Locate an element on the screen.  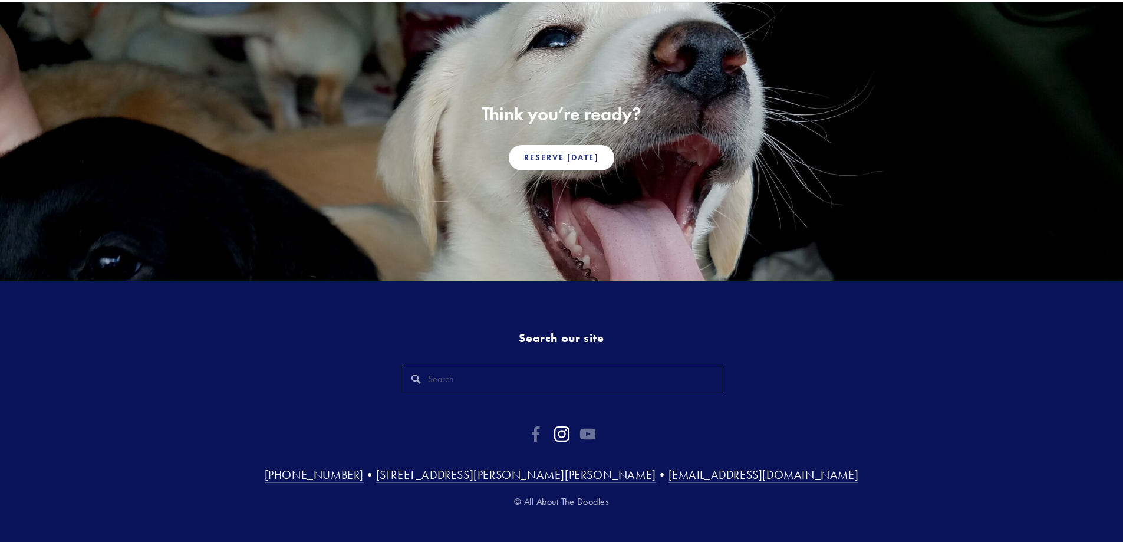
a: Instagram is located at coordinates (562, 434).